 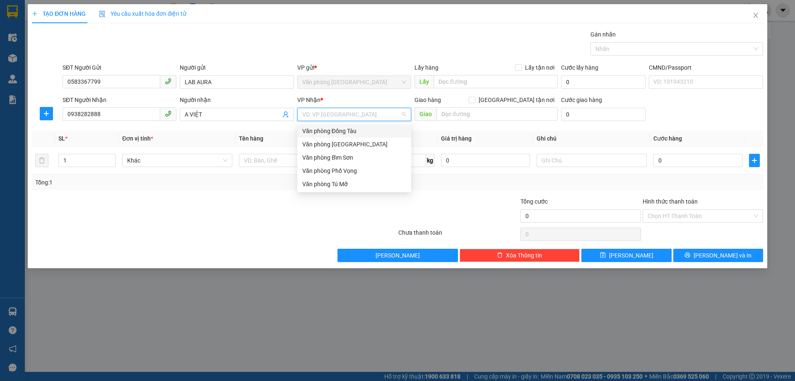 What do you see at coordinates (430, 160) in the screenshot?
I see `span: kg` at bounding box center [430, 160].